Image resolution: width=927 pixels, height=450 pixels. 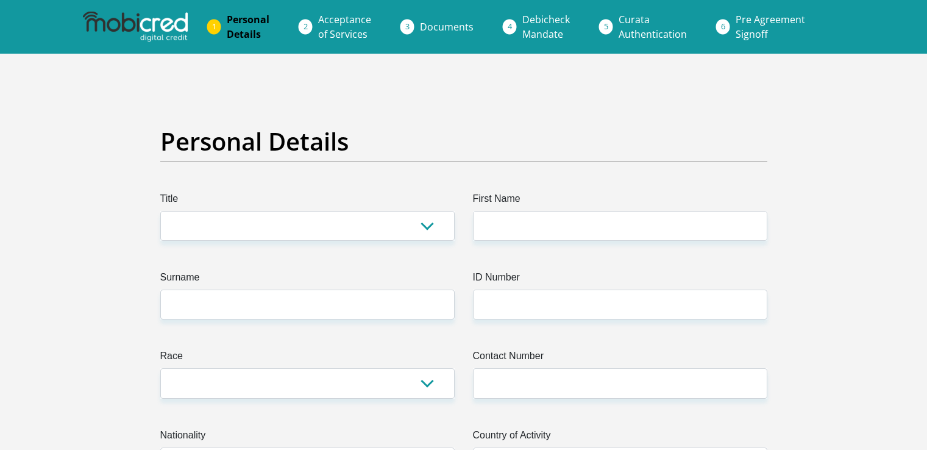 What do you see at coordinates (652, 27) in the screenshot?
I see `a: CurataAuthentication` at bounding box center [652, 27].